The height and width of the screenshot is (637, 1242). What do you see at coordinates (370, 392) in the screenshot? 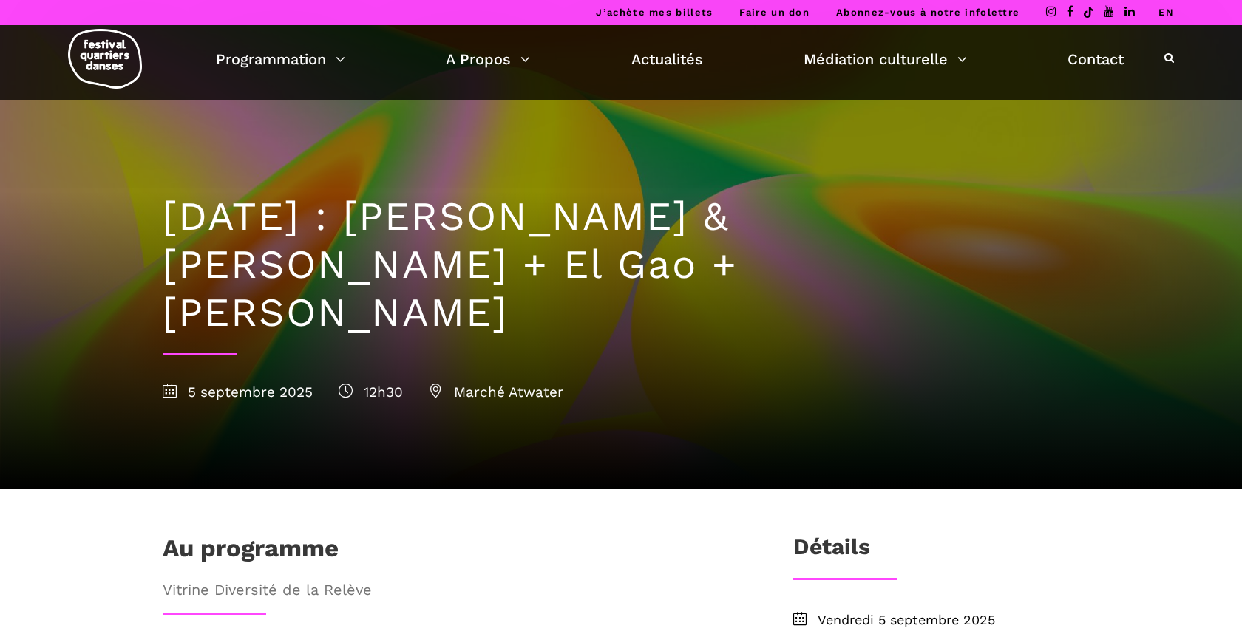
I see `span: 12h30` at bounding box center [370, 392].